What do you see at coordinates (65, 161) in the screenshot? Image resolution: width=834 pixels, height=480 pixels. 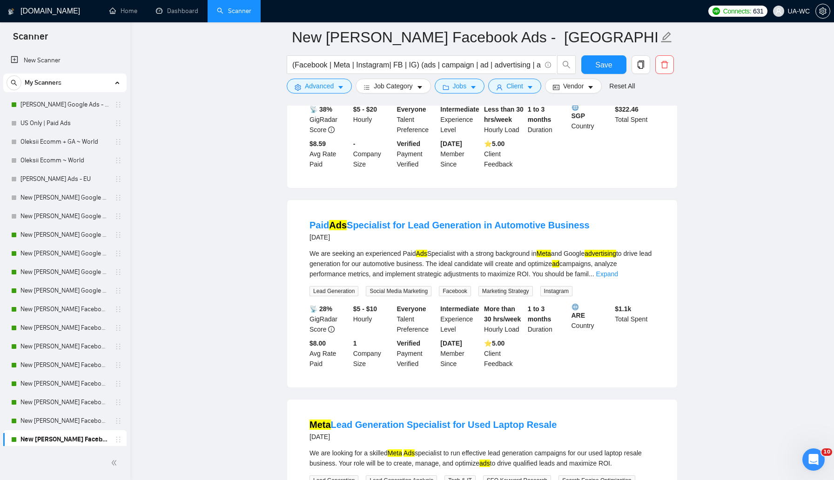 I see `a: Oleksii Ecomm ~ World` at bounding box center [65, 161].